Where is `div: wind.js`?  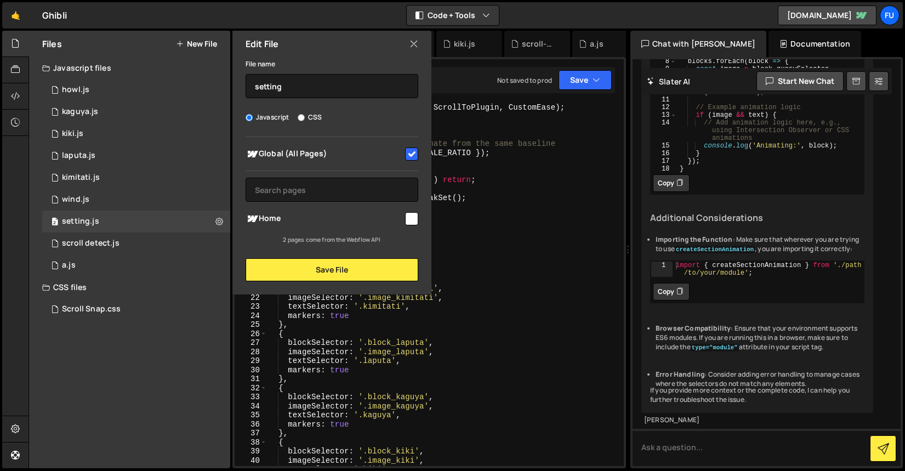
div: wind.js is located at coordinates (76, 199).